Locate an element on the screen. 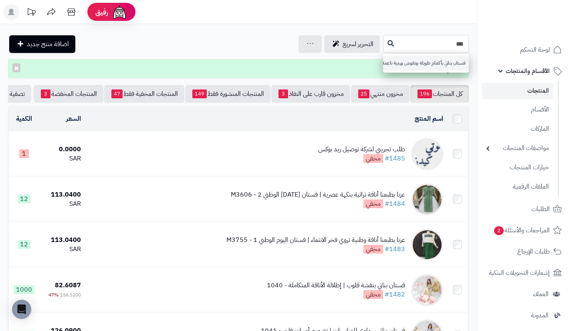 The image size is (571, 331). a: الطلبات is located at coordinates (524, 209).